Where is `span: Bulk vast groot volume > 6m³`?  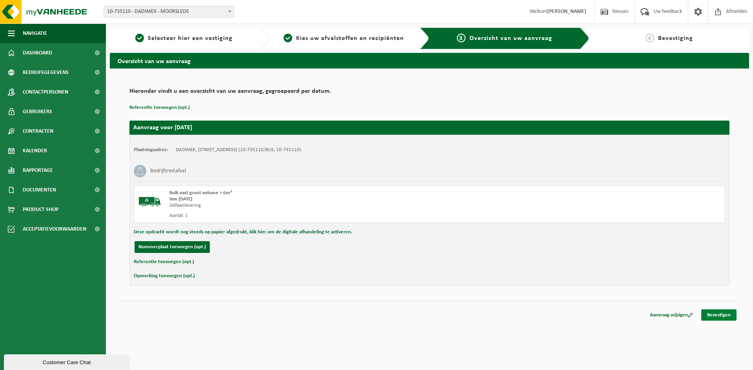
span: Bulk vast groot volume > 6m³ is located at coordinates (200, 193).